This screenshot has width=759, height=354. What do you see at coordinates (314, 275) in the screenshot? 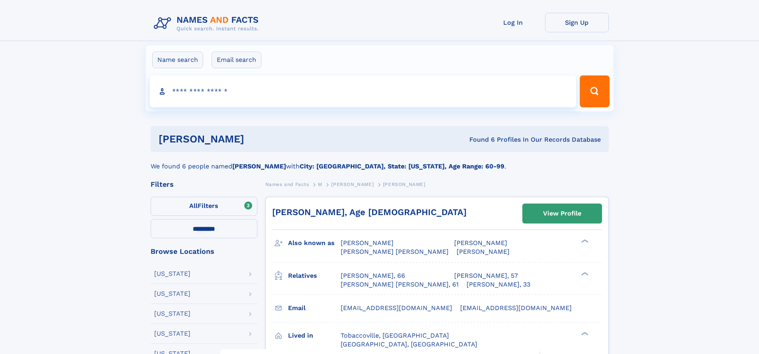
I see `h3: Relatives` at bounding box center [314, 275].